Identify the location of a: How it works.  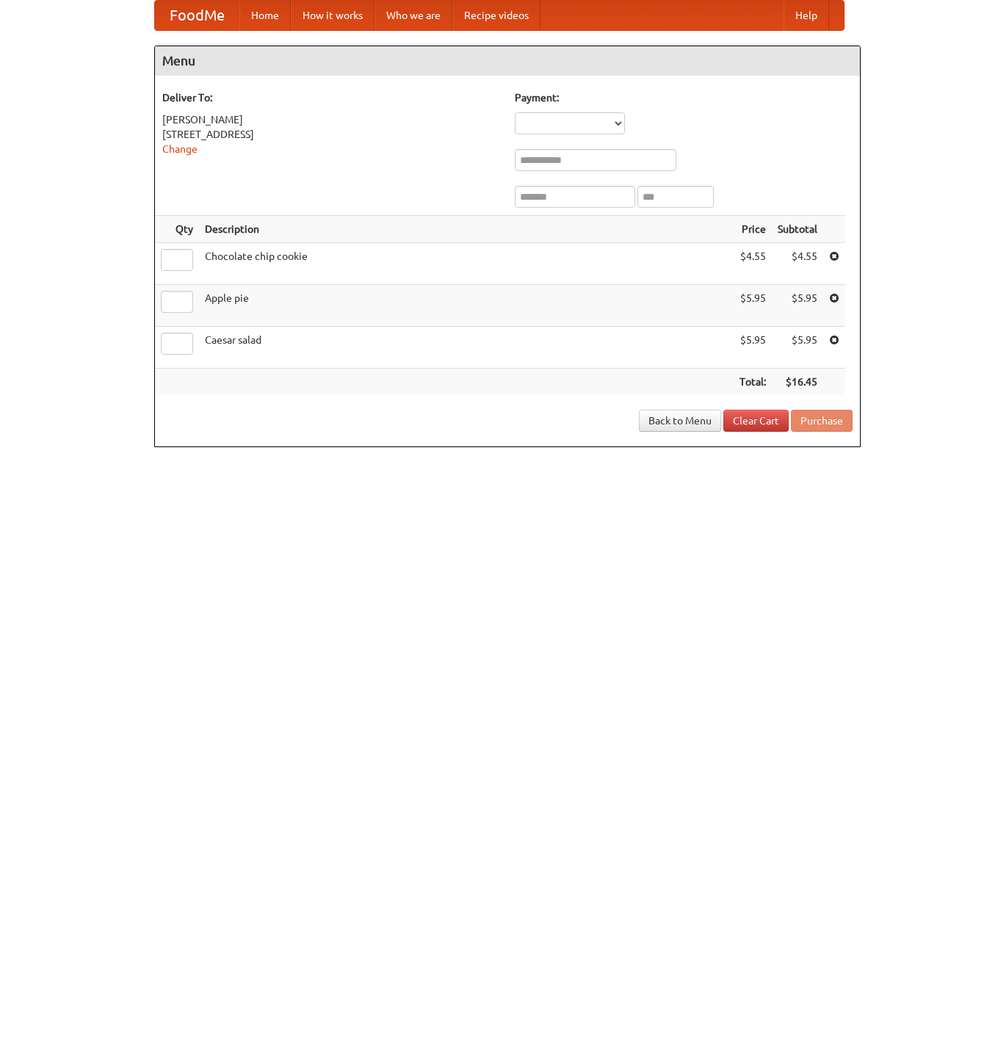
(333, 15).